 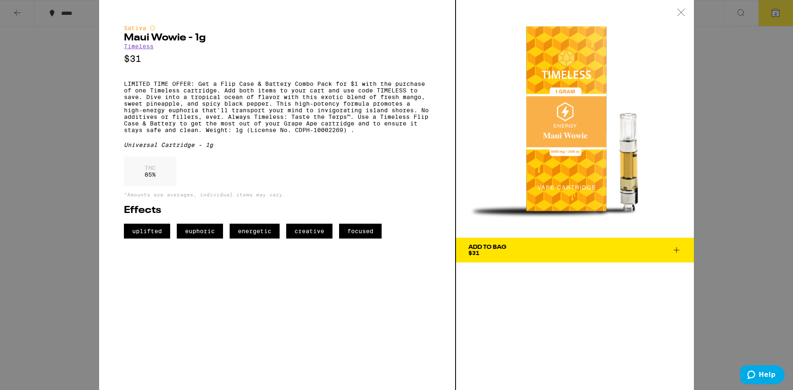 I want to click on div: Universal Cartridge - 1g, so click(x=277, y=145).